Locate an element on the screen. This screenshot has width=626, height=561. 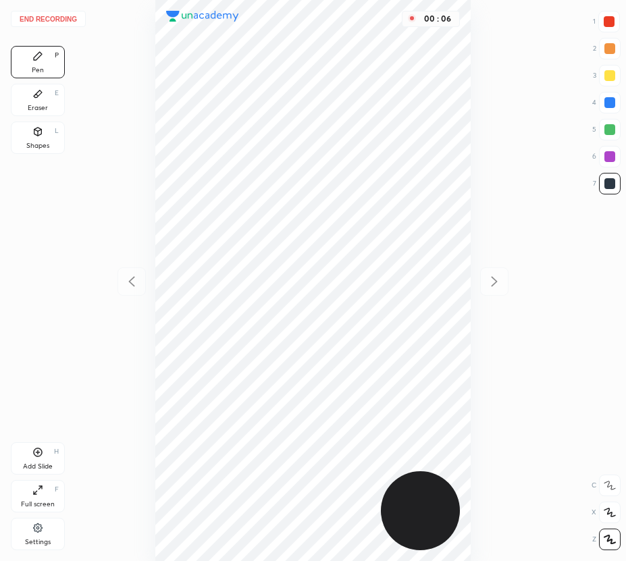
div: Pen is located at coordinates (38, 70).